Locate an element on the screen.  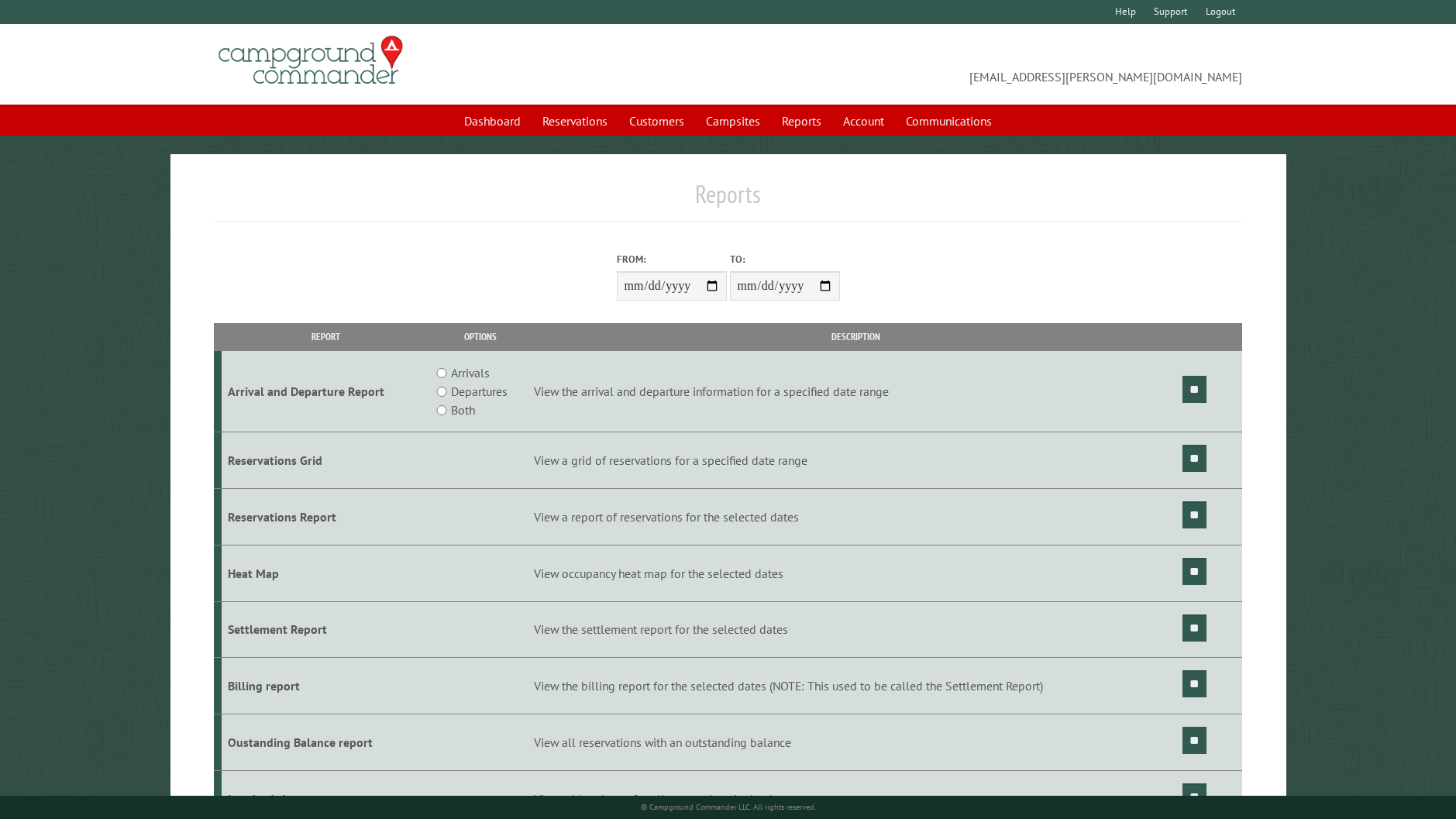
td: Reservations Report is located at coordinates (326, 517).